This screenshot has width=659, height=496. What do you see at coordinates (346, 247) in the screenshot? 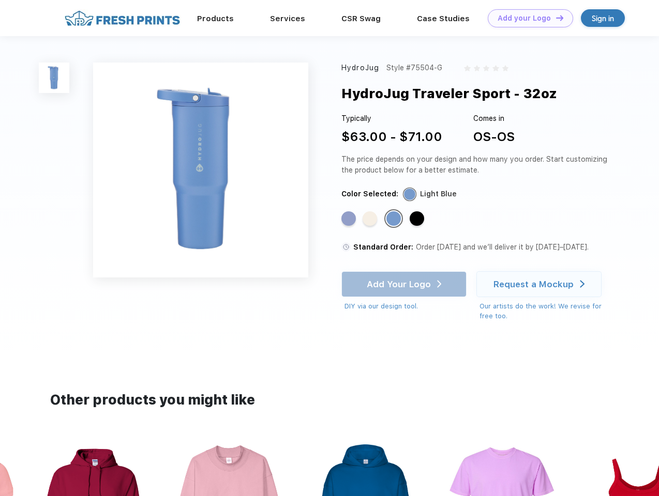
I see `img: standard order` at bounding box center [346, 247].